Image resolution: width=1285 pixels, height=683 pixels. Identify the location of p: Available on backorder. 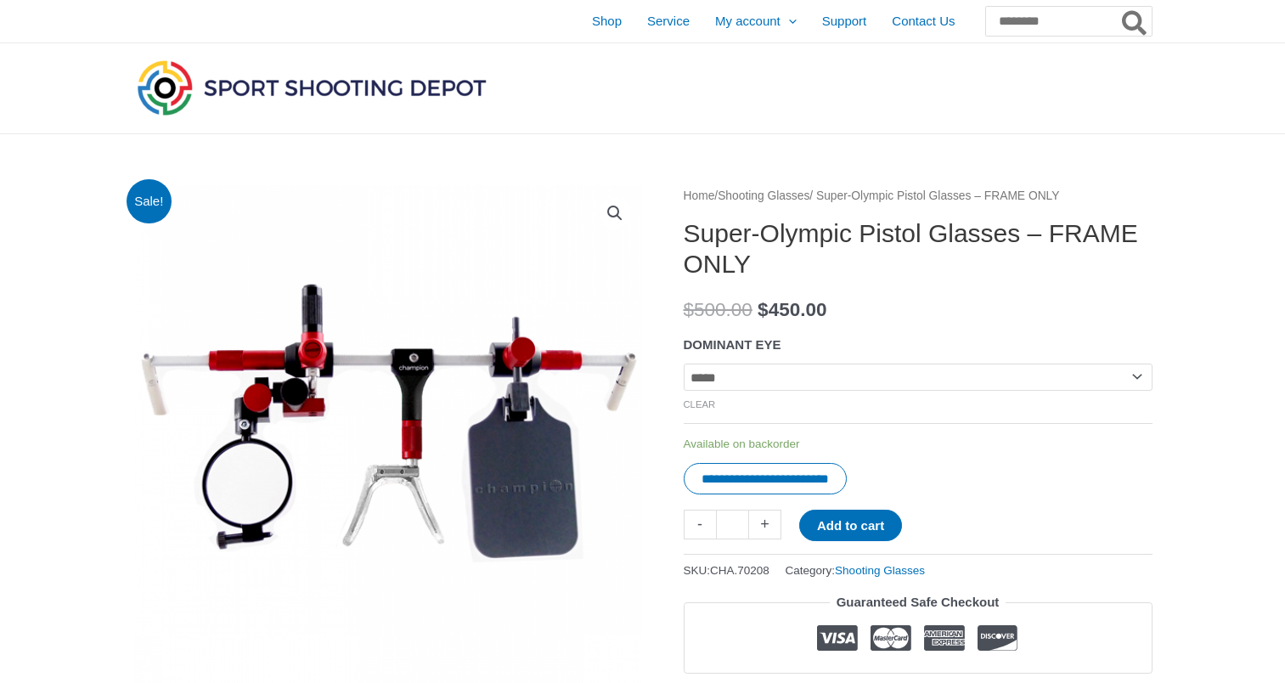
(918, 444).